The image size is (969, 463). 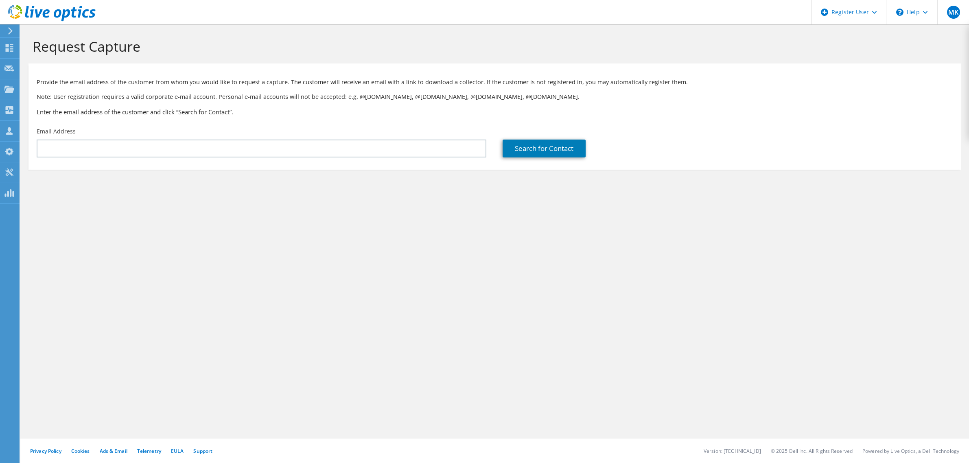 I want to click on a: Support, so click(x=203, y=451).